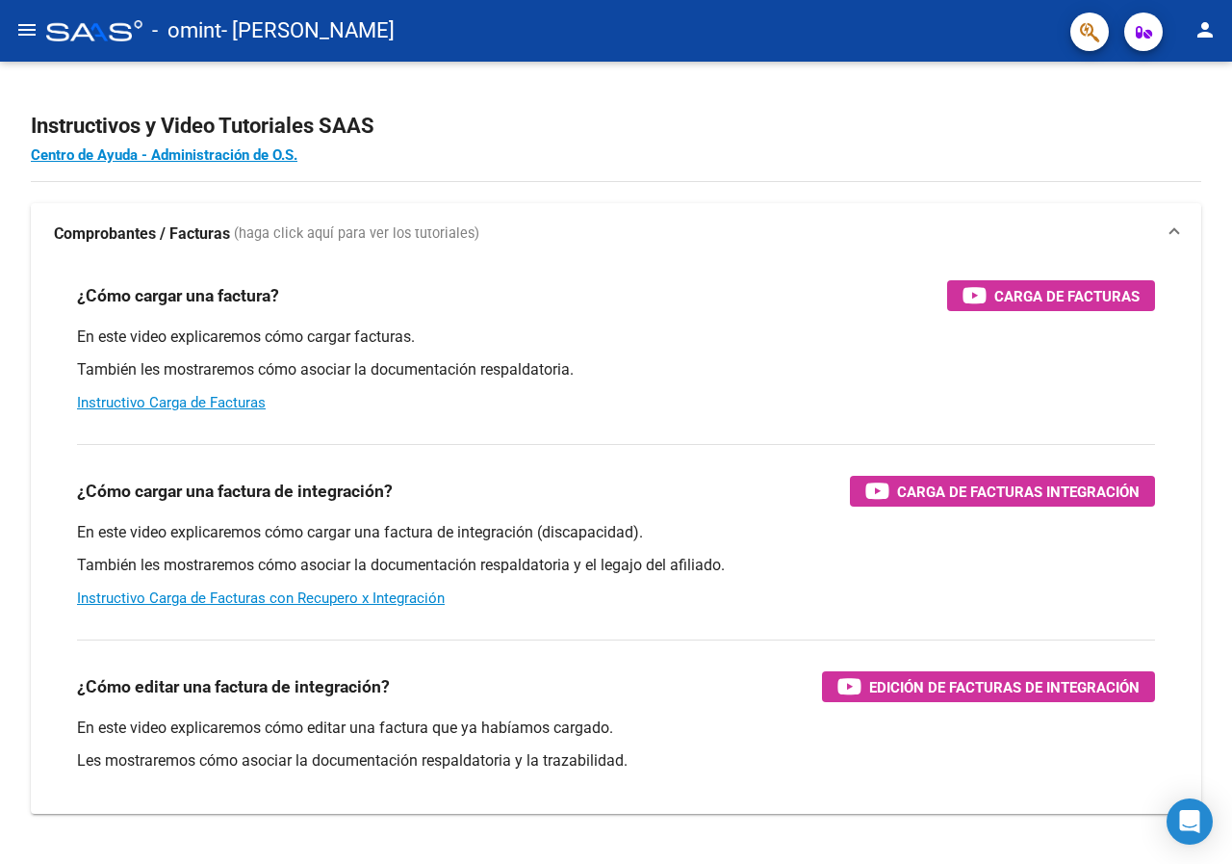  What do you see at coordinates (1190, 821) in the screenshot?
I see `div: Open Intercom Messenger` at bounding box center [1190, 821].